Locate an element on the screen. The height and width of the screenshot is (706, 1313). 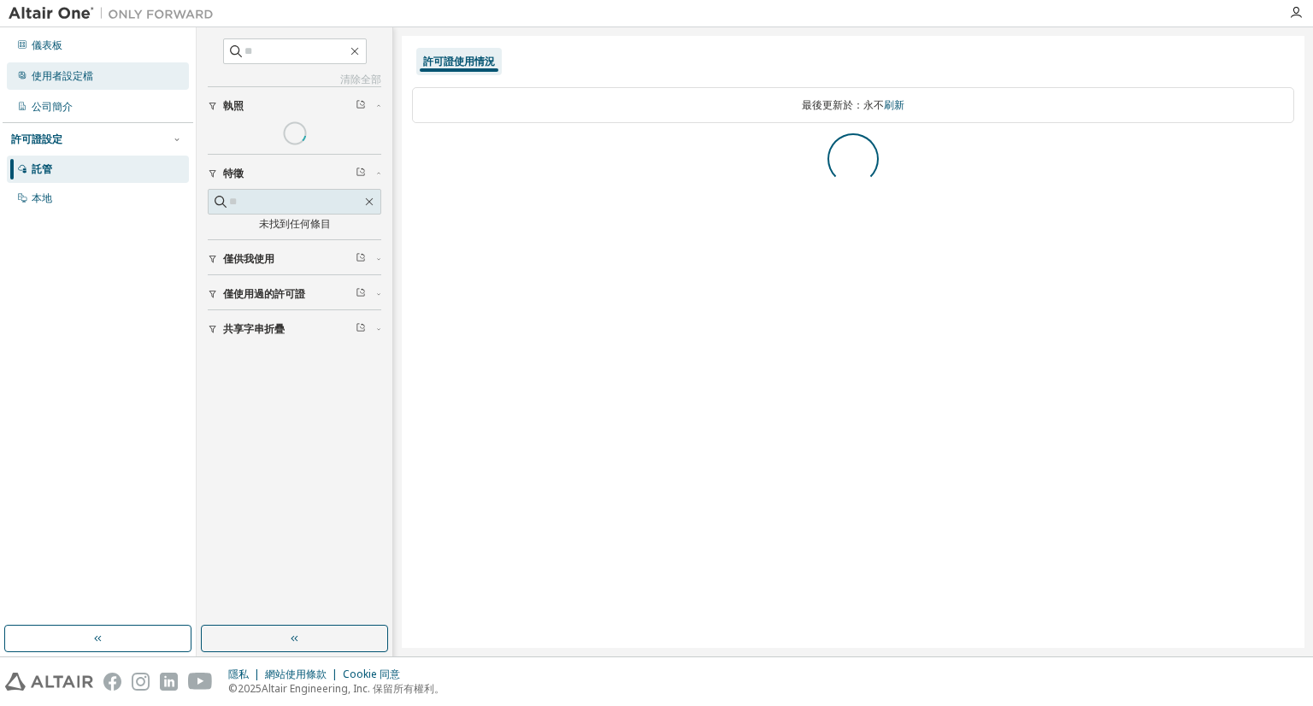
font: 執照 is located at coordinates (233, 105).